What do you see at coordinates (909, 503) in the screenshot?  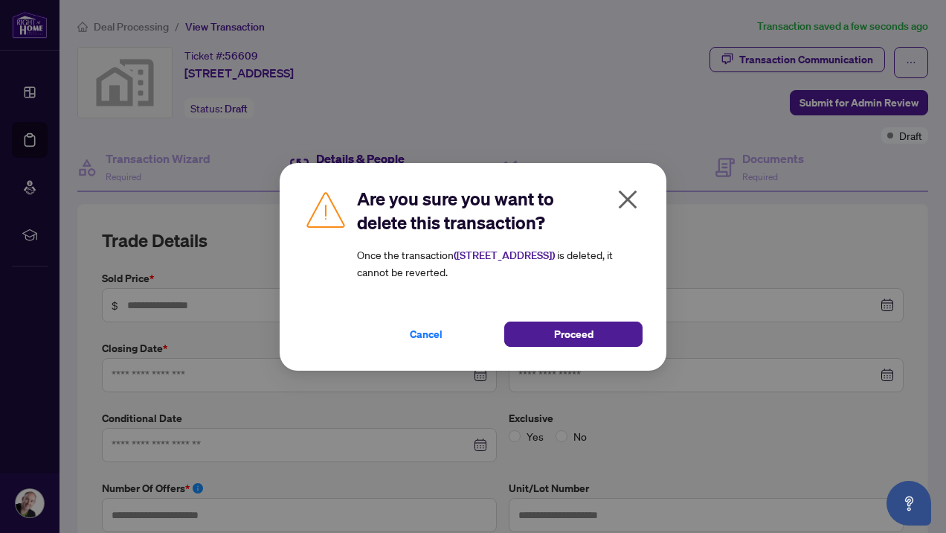 I see `button: Open asap` at bounding box center [909, 503].